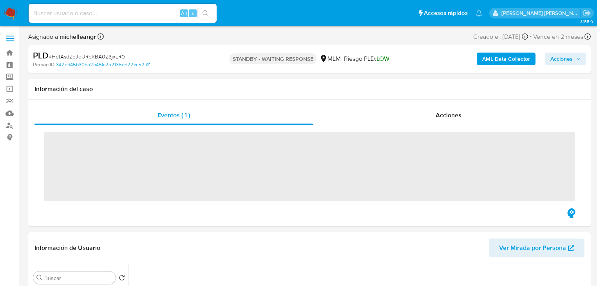  I want to click on span: LOW, so click(383, 58).